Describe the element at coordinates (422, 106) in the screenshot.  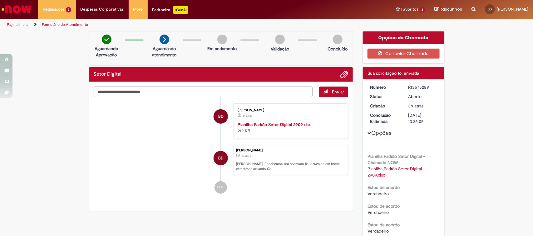
I see `div: 29/09/2025 09:26:01` at that location.